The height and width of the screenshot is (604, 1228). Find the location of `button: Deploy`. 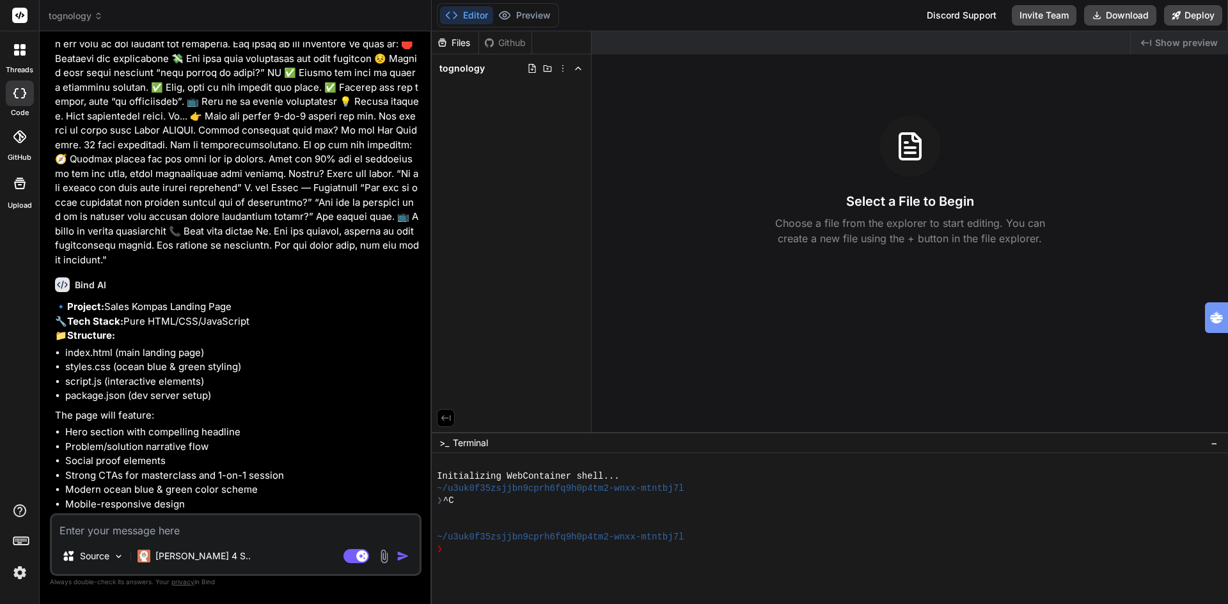

button: Deploy is located at coordinates (1193, 15).